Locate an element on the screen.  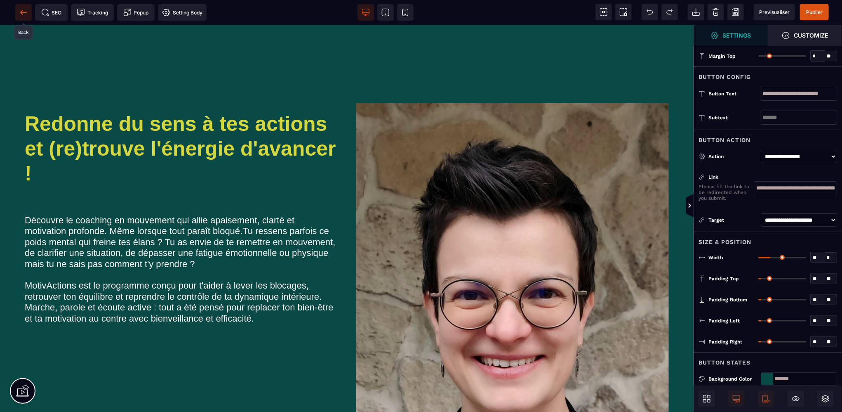
span: Padding Left is located at coordinates (724, 321).